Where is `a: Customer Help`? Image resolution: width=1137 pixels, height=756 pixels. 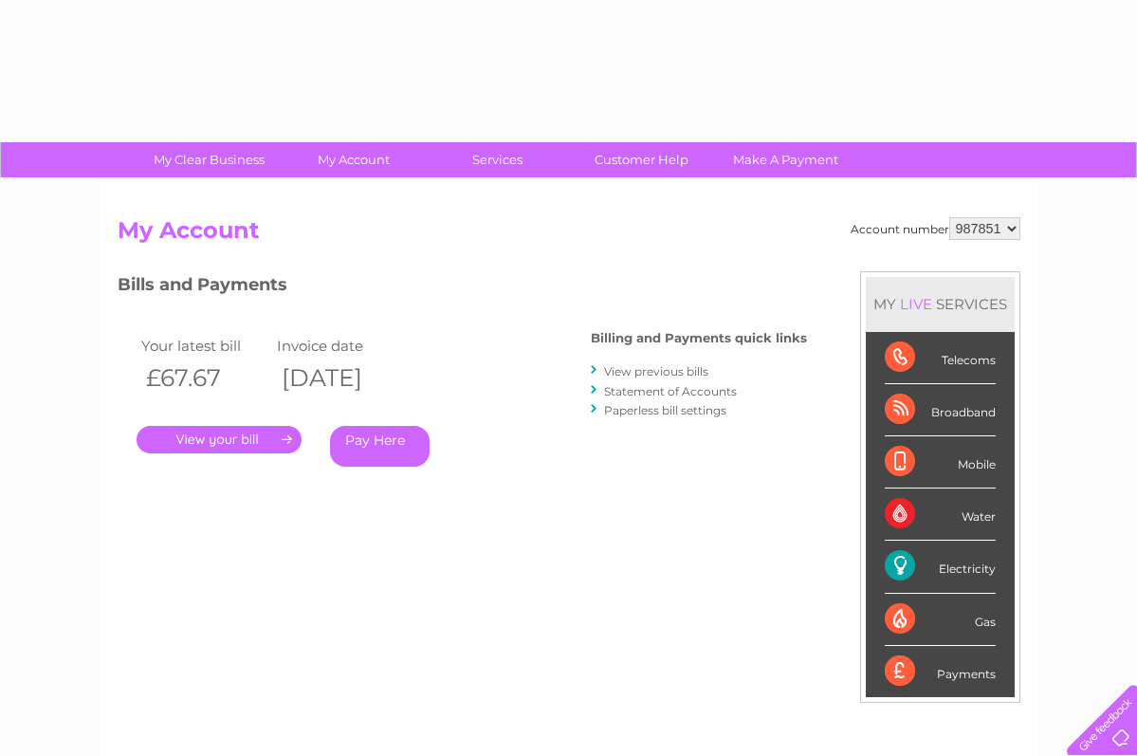
a: Customer Help is located at coordinates (641, 159).